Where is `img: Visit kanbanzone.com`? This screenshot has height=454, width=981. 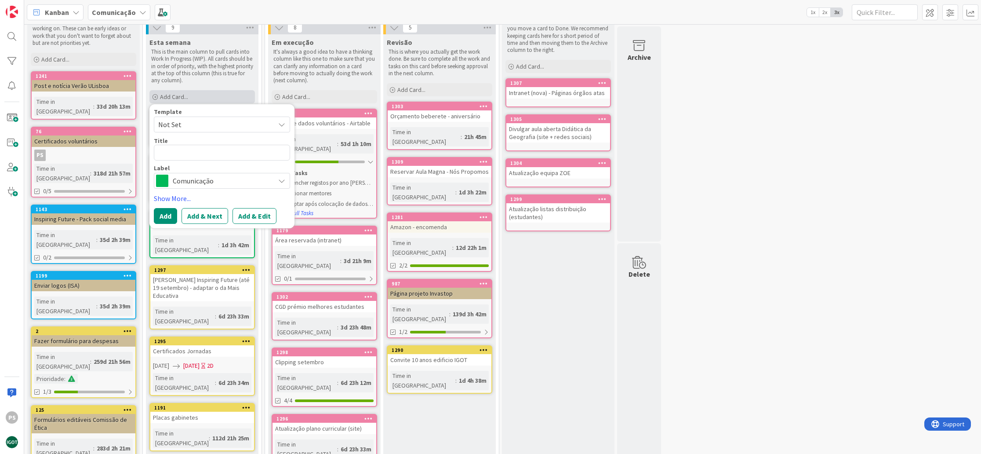 img: Visit kanbanzone.com is located at coordinates (12, 12).